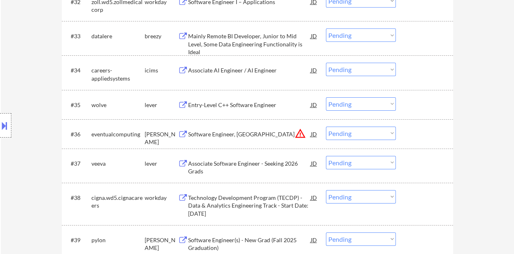  I want to click on div: pylon, so click(118, 240).